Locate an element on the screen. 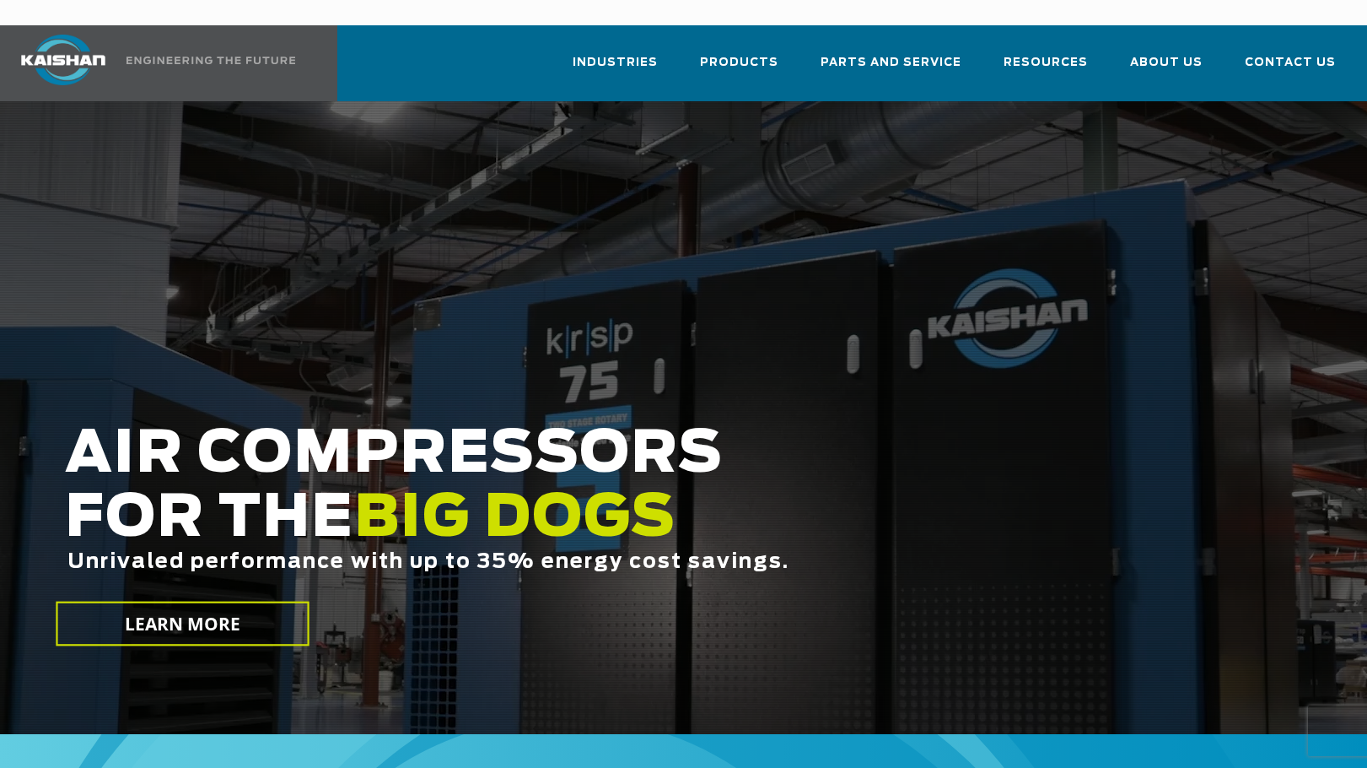 The height and width of the screenshot is (768, 1367). a: Resources is located at coordinates (1046, 69).